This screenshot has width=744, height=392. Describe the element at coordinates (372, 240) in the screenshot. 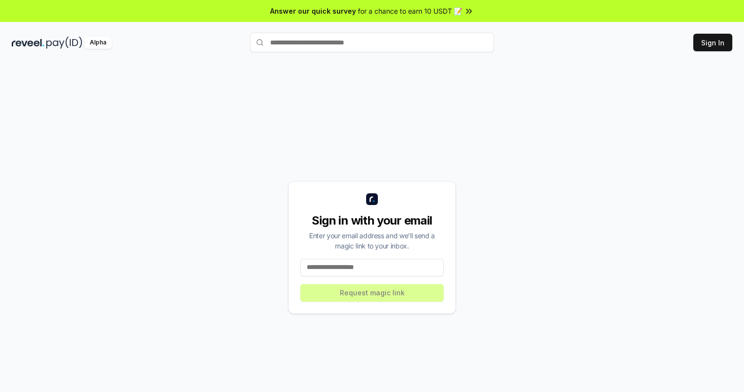

I see `div: Enter your email address and we’ll send a magic link to your inbox.` at that location.